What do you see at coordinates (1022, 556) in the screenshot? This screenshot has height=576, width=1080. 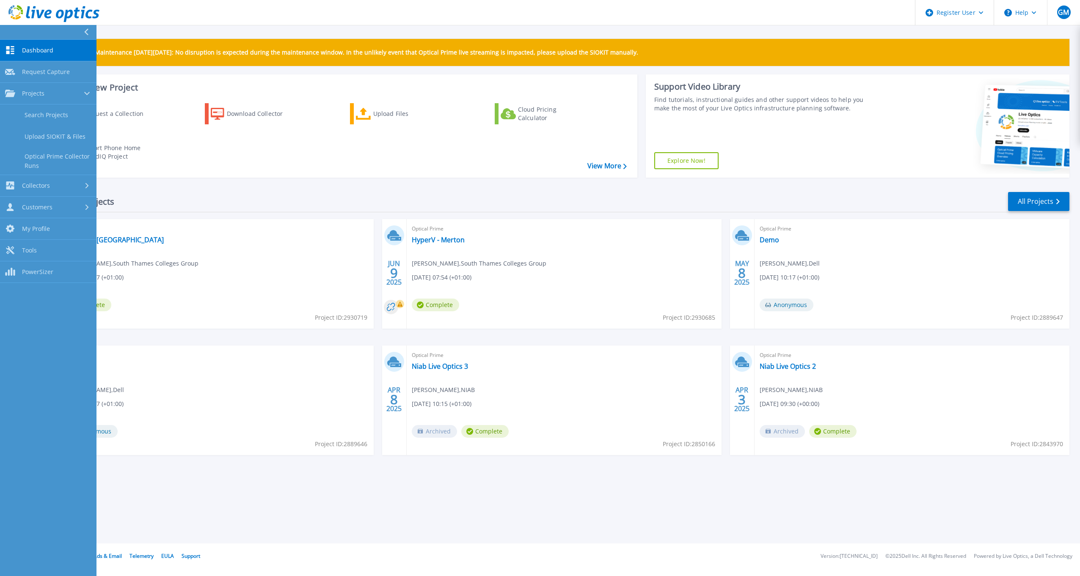 I see `li: Powered by Live Optics, a Dell Technology` at bounding box center [1022, 556].